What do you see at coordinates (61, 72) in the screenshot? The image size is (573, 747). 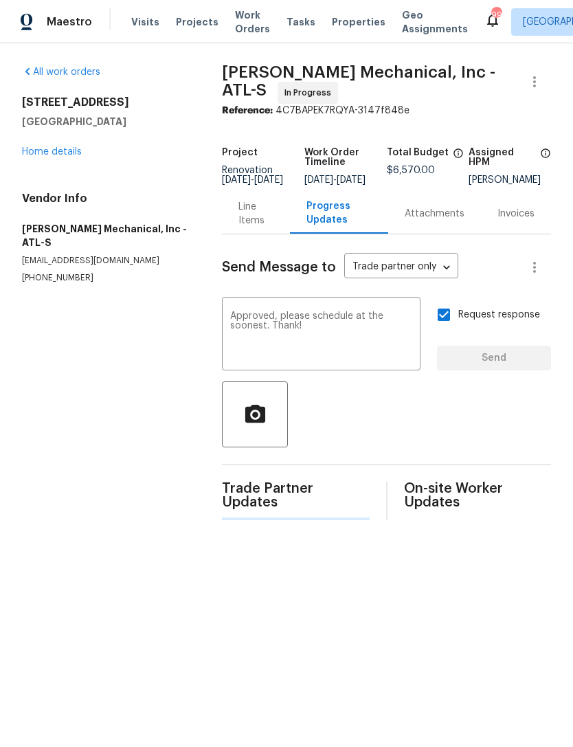 I see `a: All work orders` at bounding box center [61, 72].